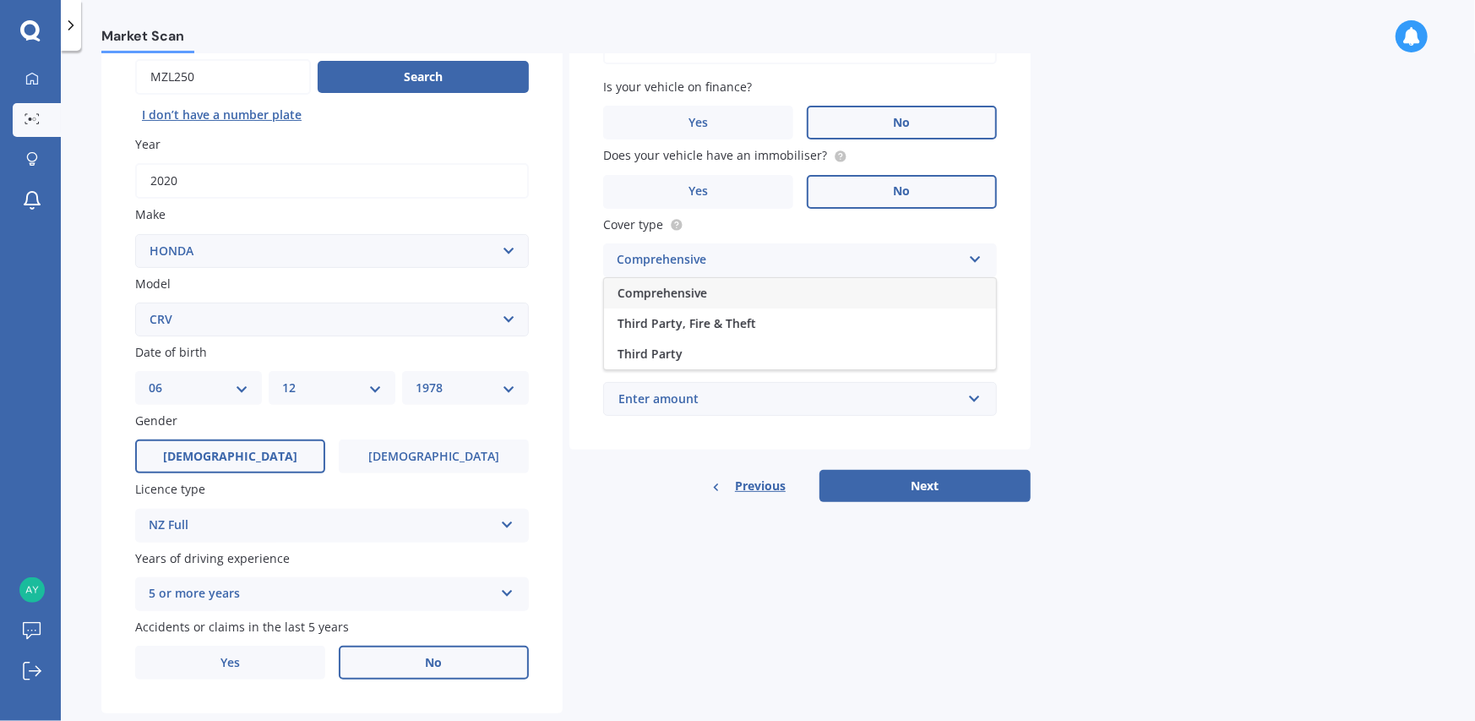 Image resolution: width=1475 pixels, height=721 pixels. What do you see at coordinates (223, 77) in the screenshot?
I see `input: Enter plate number` at bounding box center [223, 77].